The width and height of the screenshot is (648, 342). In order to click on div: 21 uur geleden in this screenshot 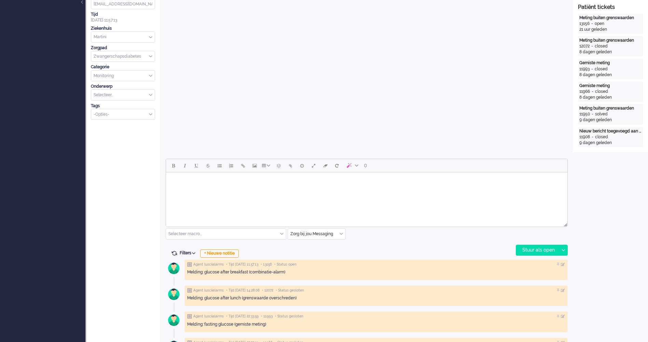, I will do `click(610, 29)`.